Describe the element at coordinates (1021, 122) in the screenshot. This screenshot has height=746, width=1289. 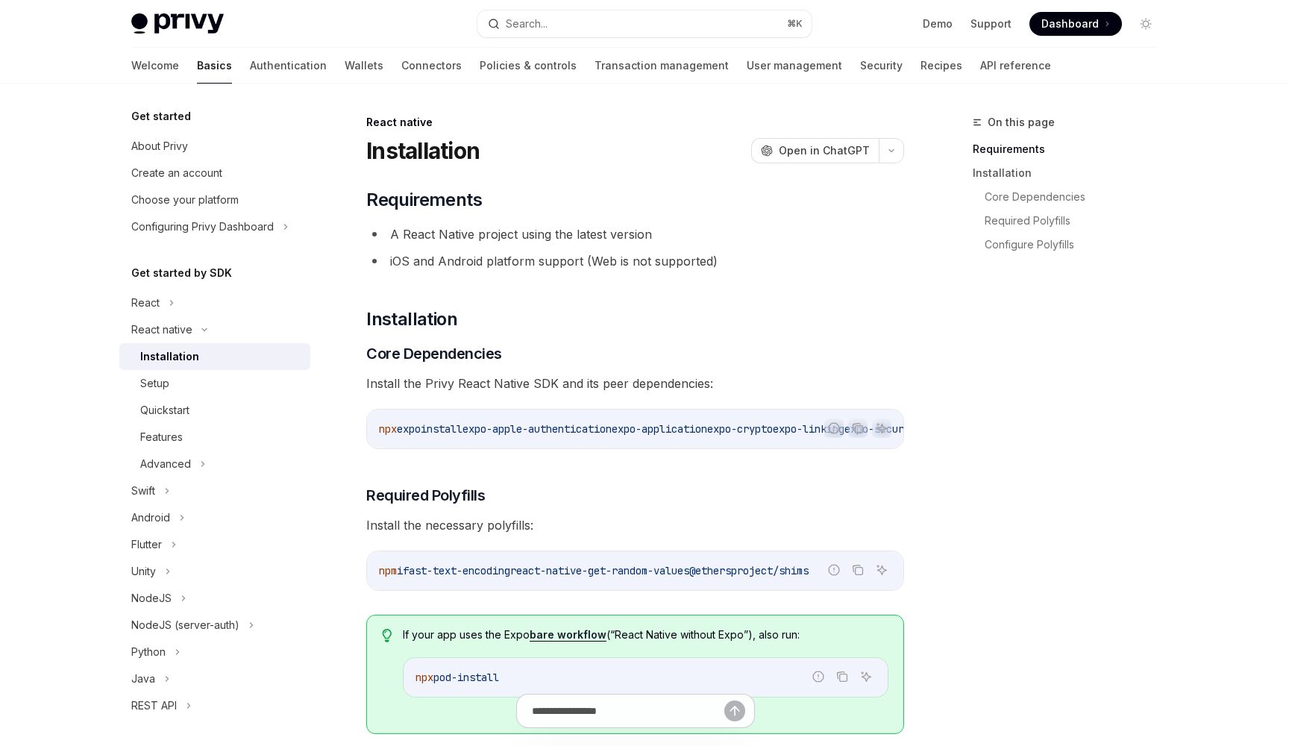
I see `span: On this page` at that location.